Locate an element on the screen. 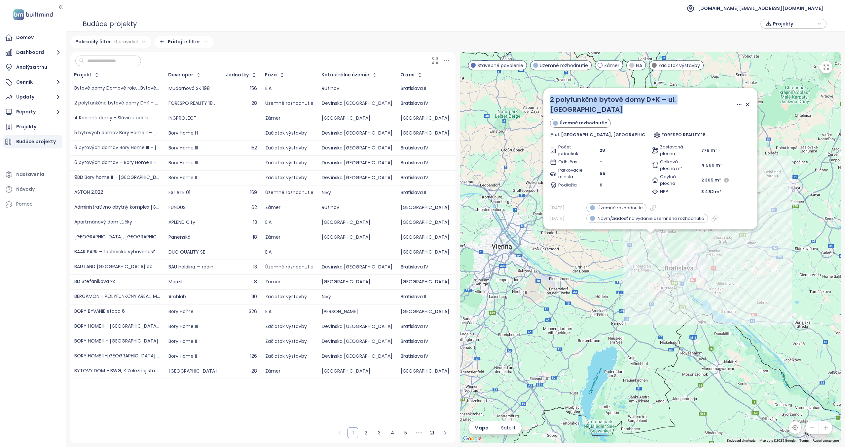 The image size is (845, 447). li: 2 is located at coordinates (366, 432).